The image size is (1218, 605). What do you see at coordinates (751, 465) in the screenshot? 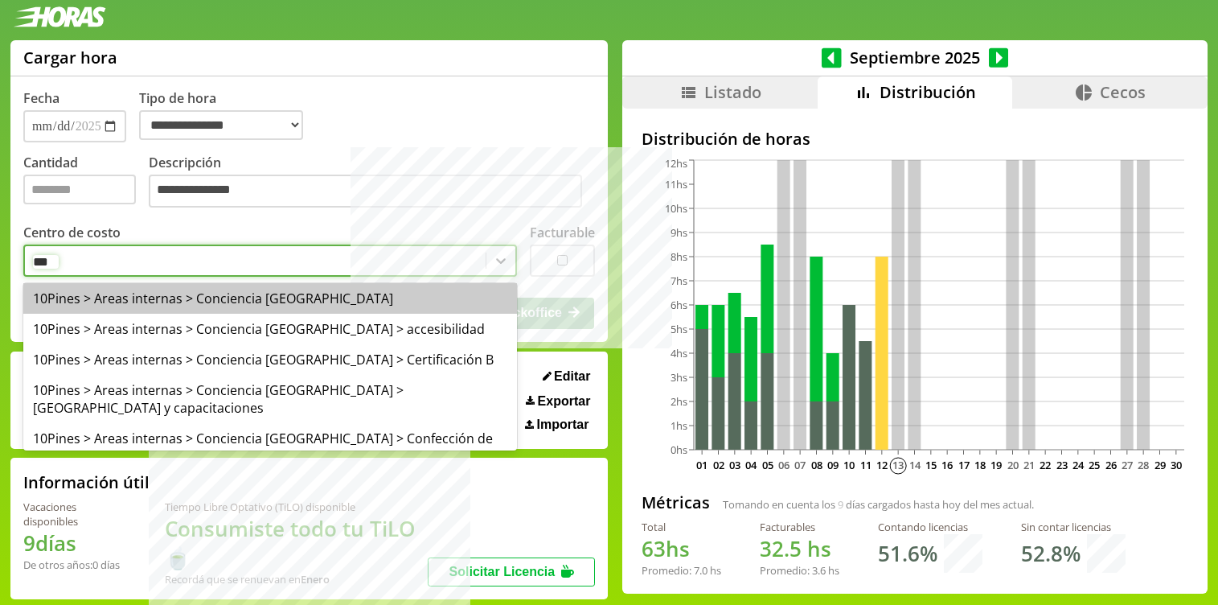
I see `text: 04` at bounding box center [751, 465].